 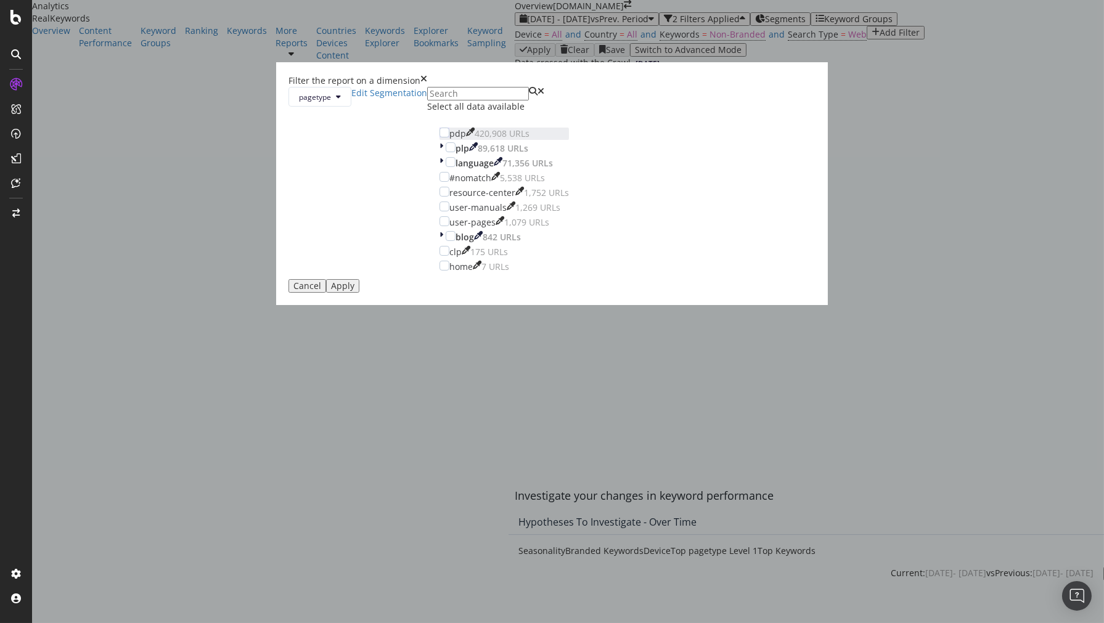 What do you see at coordinates (502, 134) in the screenshot?
I see `div: 420,908 URLs` at bounding box center [502, 134].